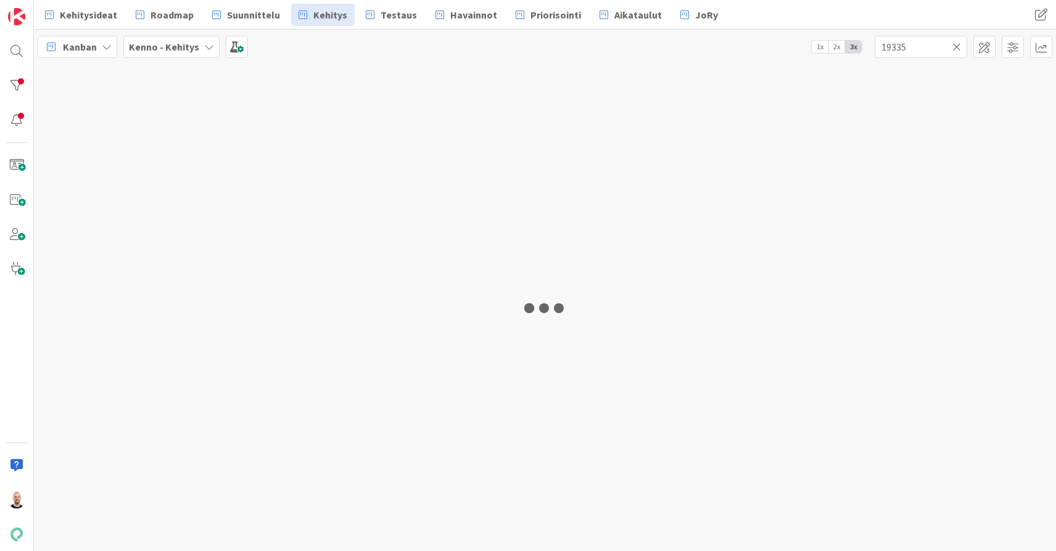 The width and height of the screenshot is (1056, 551). Describe the element at coordinates (330, 15) in the screenshot. I see `span: Kehitys` at that location.